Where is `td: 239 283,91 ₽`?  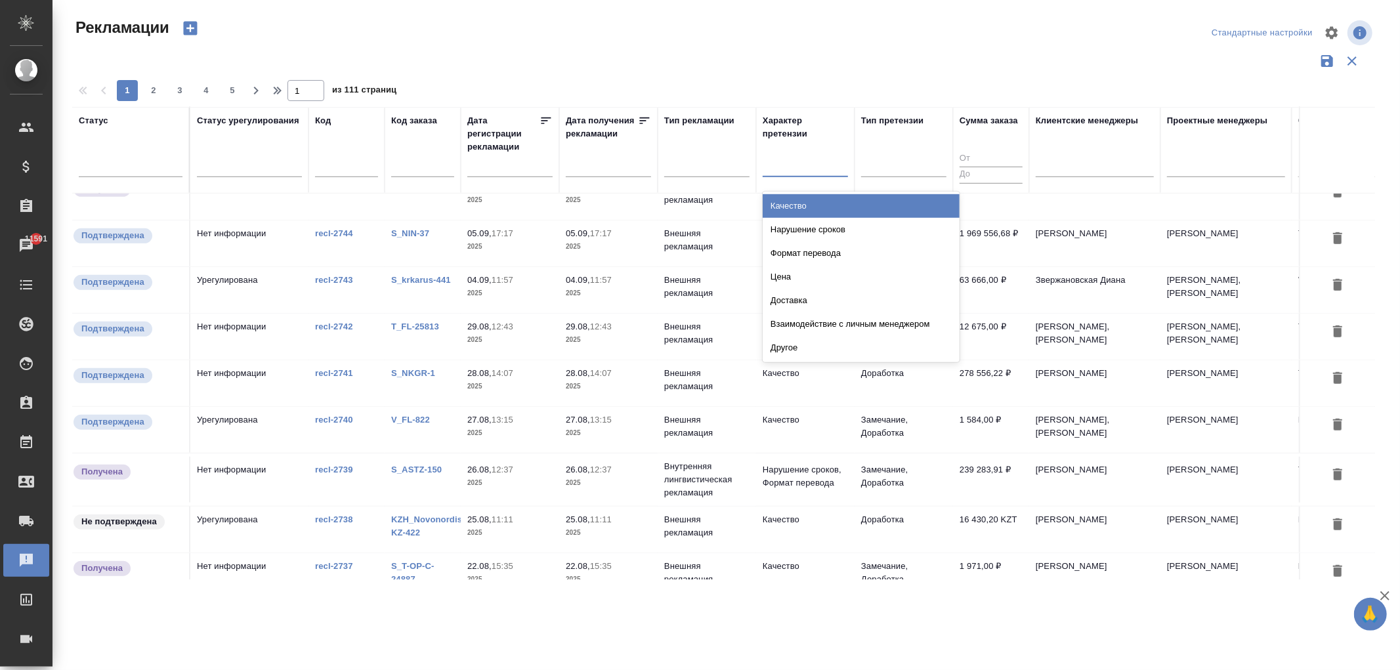
td: 239 283,91 ₽ is located at coordinates (991, 480).